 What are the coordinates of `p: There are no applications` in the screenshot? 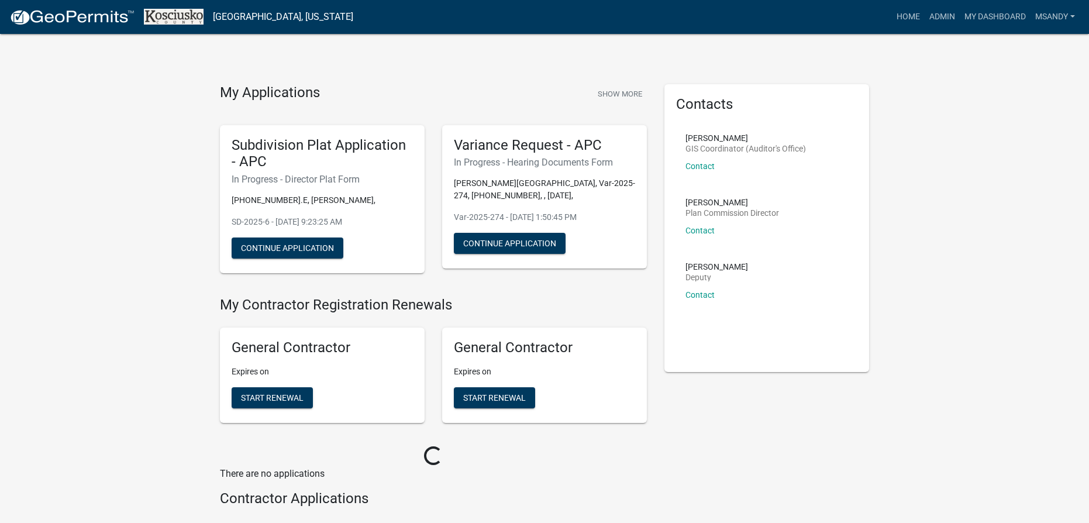 It's located at (433, 474).